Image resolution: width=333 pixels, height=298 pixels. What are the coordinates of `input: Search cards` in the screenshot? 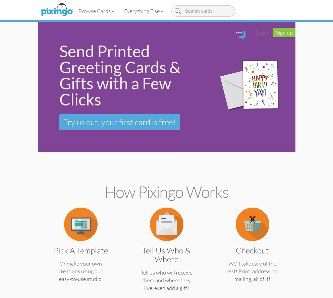 It's located at (203, 11).